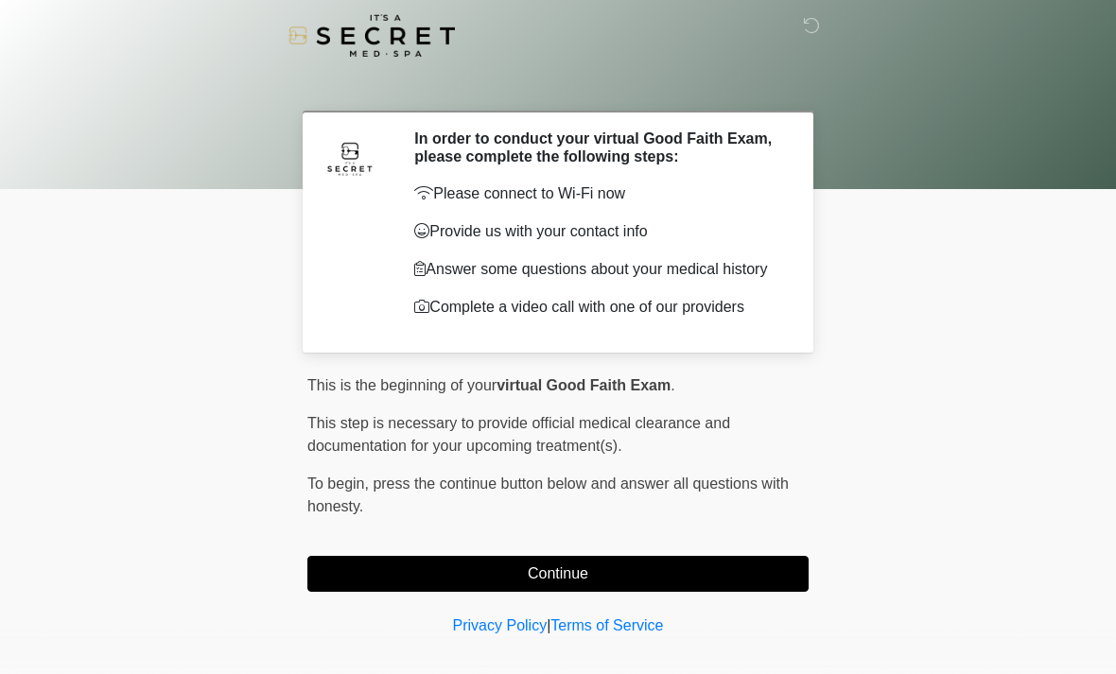 The height and width of the screenshot is (674, 1116). What do you see at coordinates (597, 232) in the screenshot?
I see `p: Provide us with your contact info` at bounding box center [597, 232].